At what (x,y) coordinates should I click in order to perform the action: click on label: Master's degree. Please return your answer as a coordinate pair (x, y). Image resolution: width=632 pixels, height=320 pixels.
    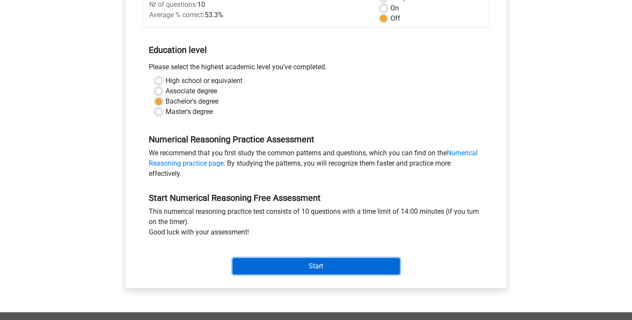
    Looking at the image, I should click on (189, 112).